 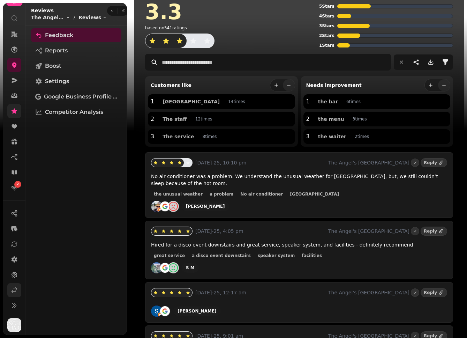 I want to click on a: Feedback, so click(x=76, y=35).